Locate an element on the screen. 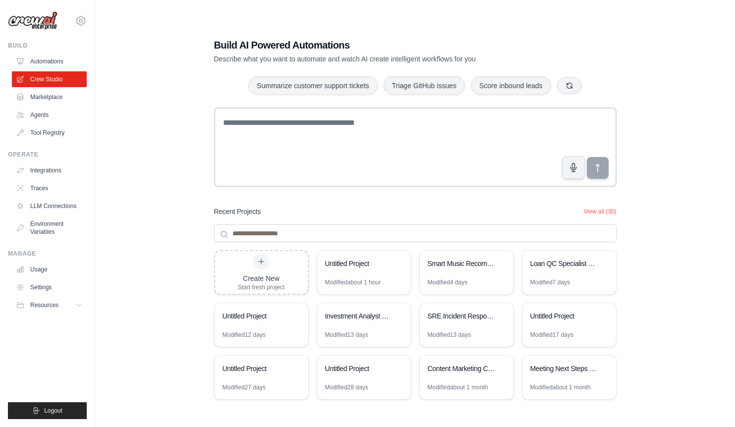 The width and height of the screenshot is (735, 427). div: Operate is located at coordinates (47, 155).